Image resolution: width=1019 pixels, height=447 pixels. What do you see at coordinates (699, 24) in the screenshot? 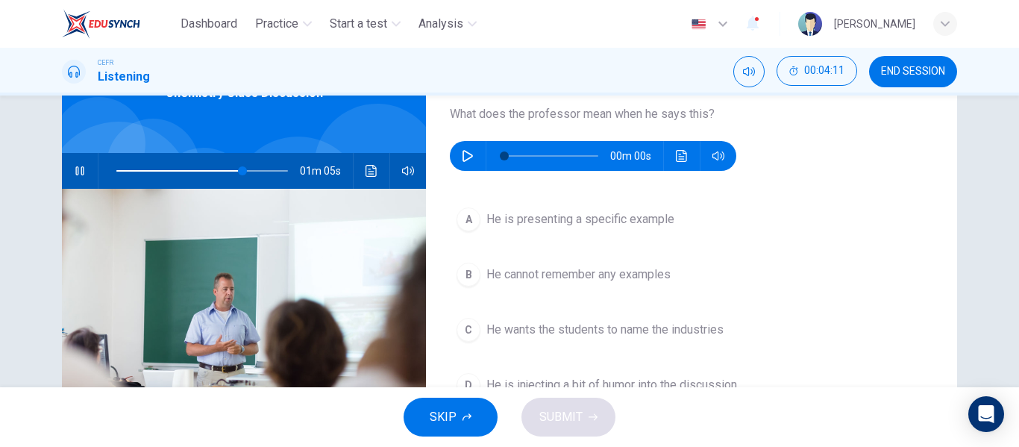
I see `img: en` at bounding box center [699, 24].